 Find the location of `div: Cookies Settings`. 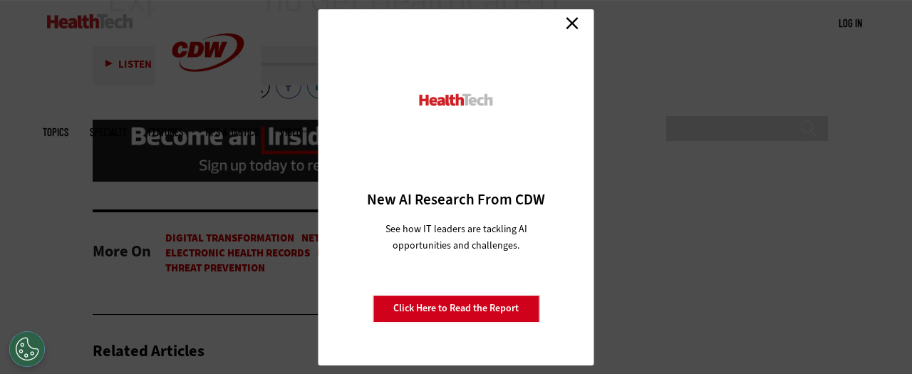

div: Cookies Settings is located at coordinates (27, 349).